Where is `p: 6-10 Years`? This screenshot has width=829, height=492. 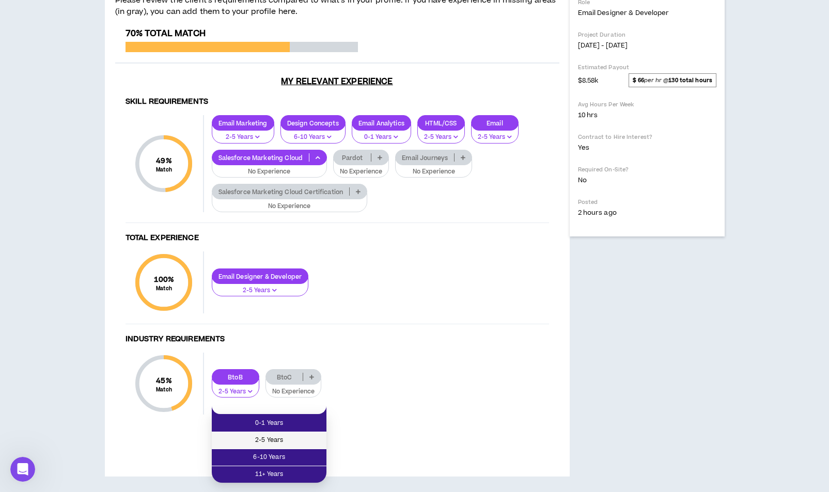
p: 6-10 Years is located at coordinates (313, 137).